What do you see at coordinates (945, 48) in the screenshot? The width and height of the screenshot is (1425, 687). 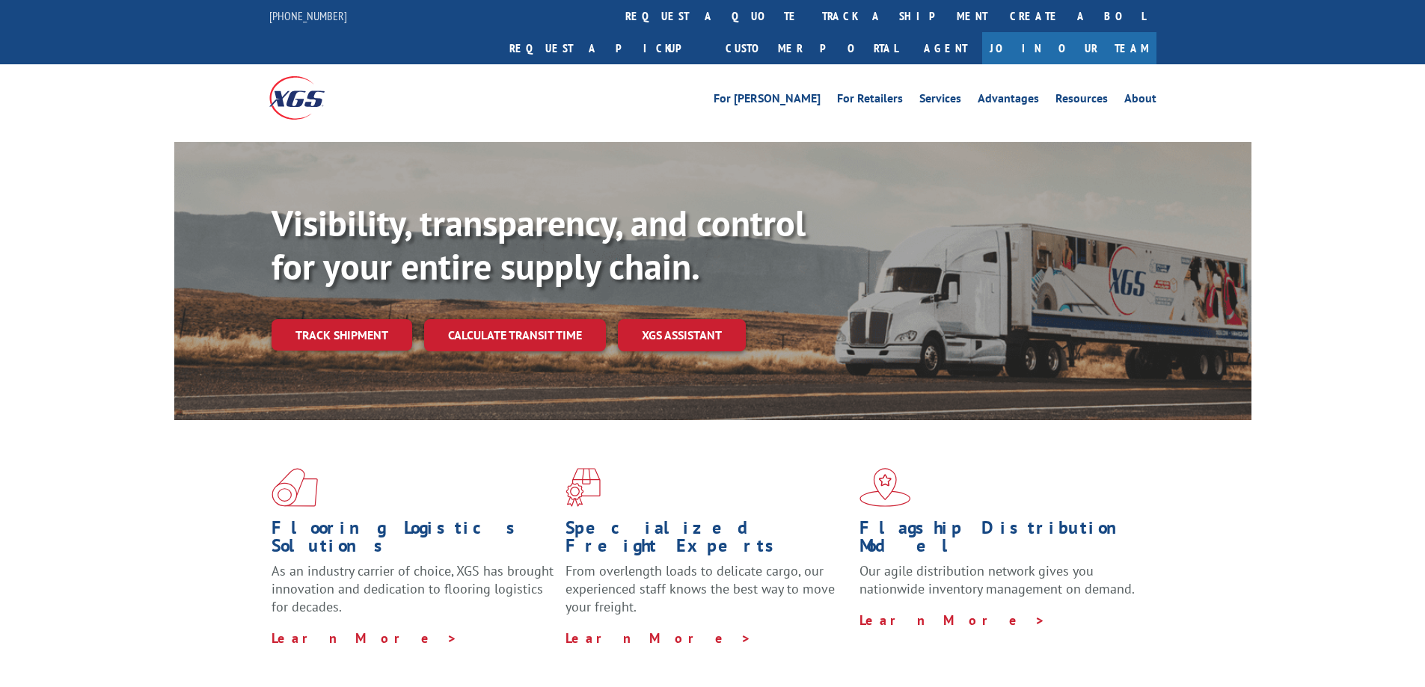 I see `a: Agent` at bounding box center [945, 48].